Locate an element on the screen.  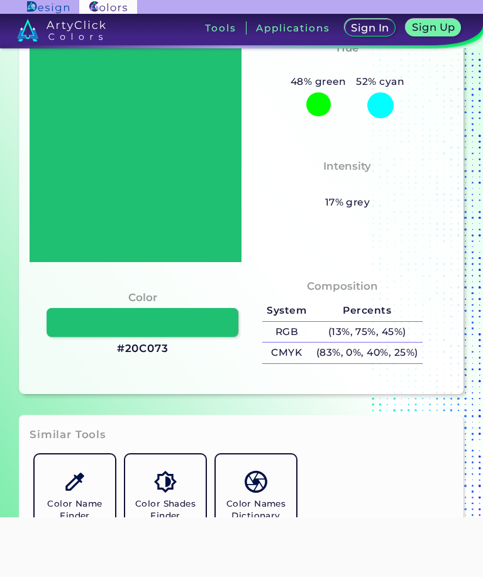
h5: (83%, 0%, 40%, 25%) is located at coordinates (366, 353).